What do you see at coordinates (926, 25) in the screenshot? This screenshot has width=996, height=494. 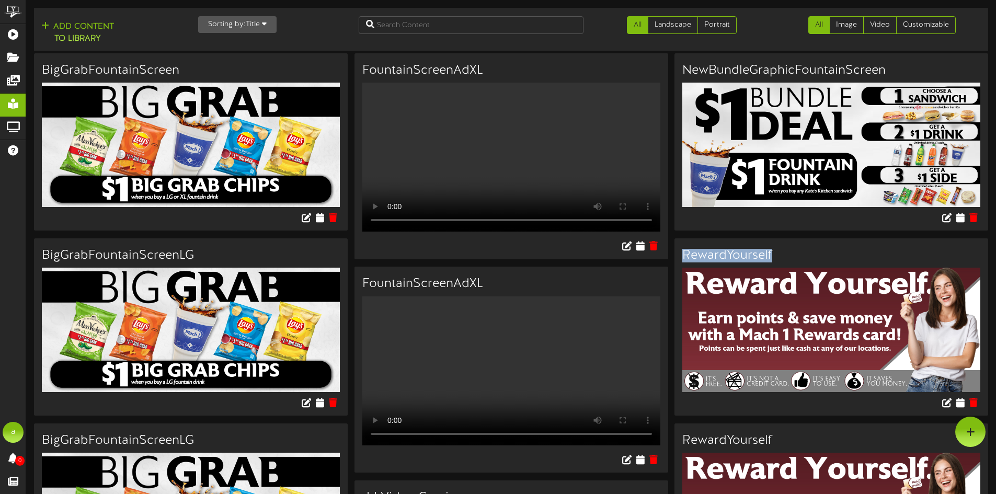 I see `a: Customizable` at bounding box center [926, 25].